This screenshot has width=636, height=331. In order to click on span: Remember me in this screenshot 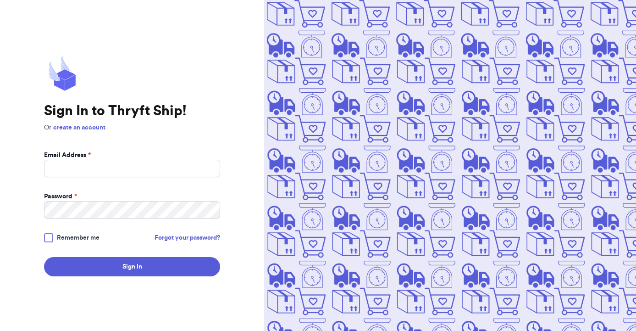, I will do `click(78, 238)`.